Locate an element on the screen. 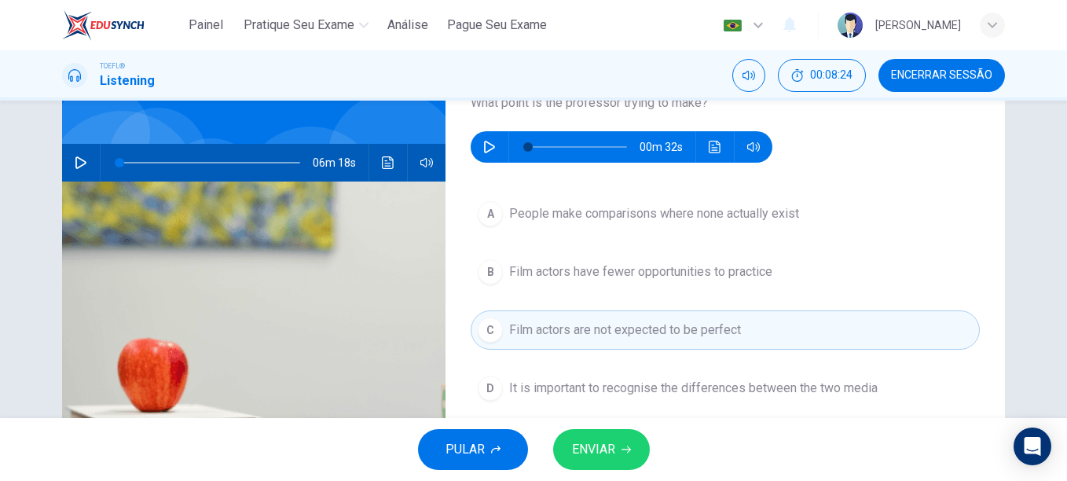 This screenshot has height=481, width=1067. button: APeople make comparisons where none actually exist is located at coordinates (725, 214).